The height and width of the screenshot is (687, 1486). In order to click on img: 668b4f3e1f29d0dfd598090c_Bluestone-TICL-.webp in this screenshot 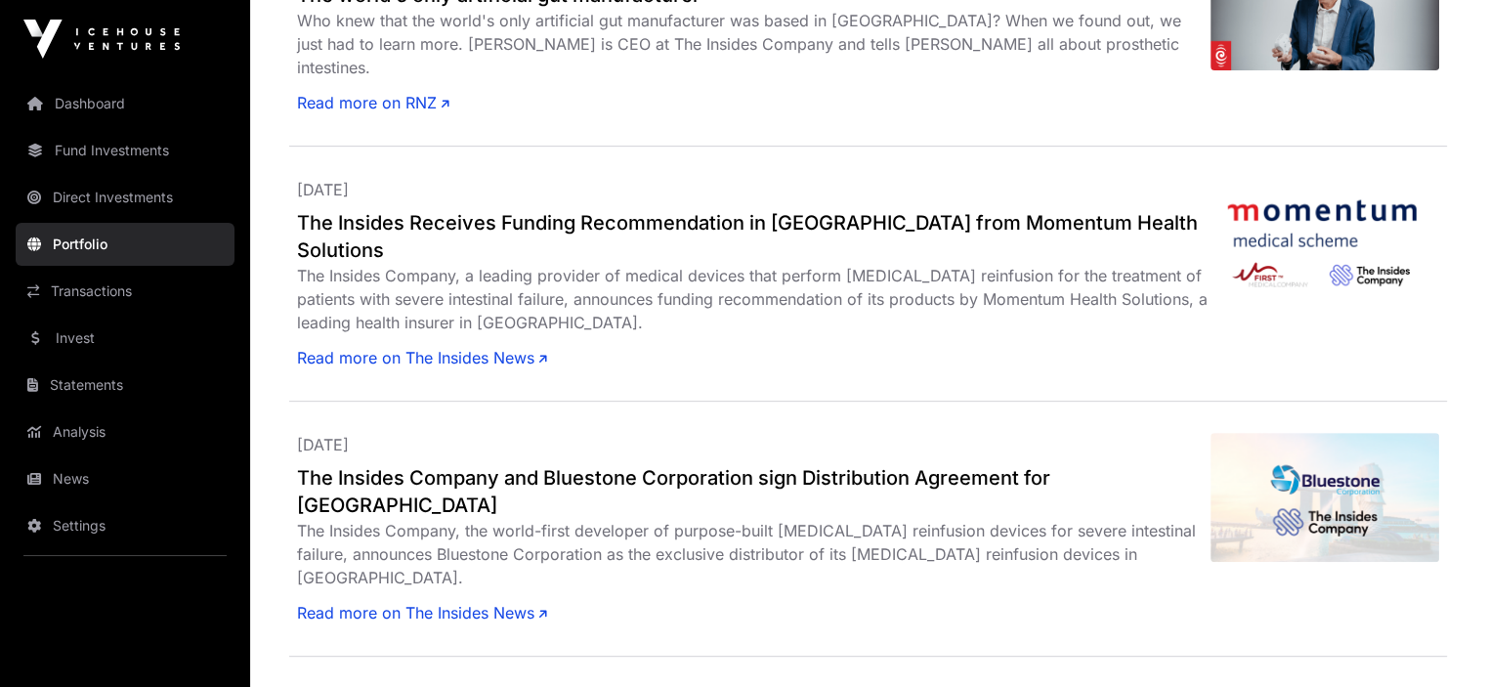, I will do `click(1325, 497)`.